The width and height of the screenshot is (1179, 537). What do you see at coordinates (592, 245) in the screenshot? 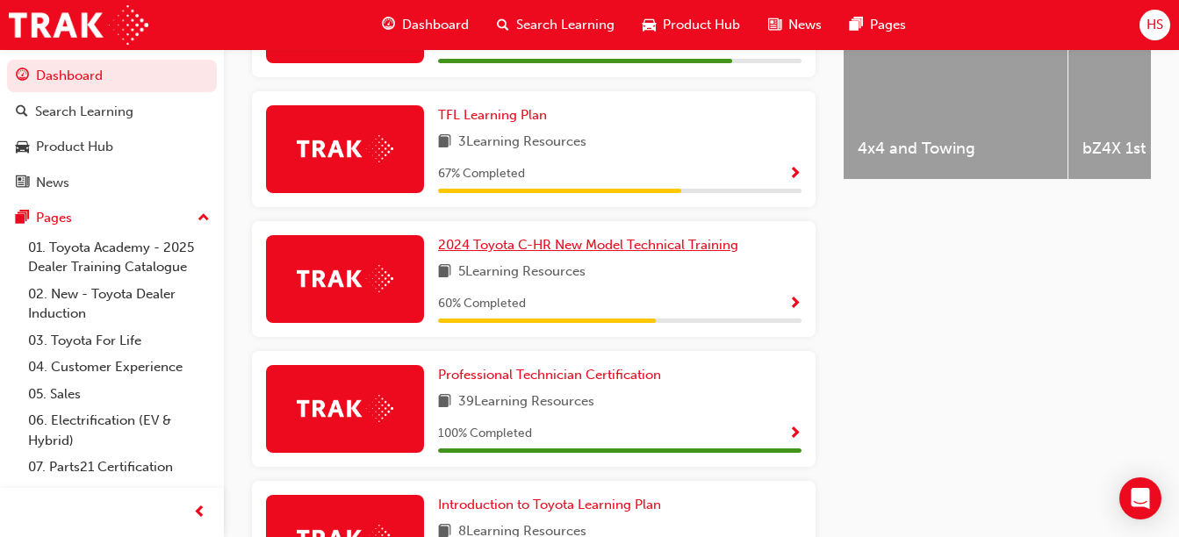
I see `a: 2024 Toyota C-HR New Model Technical Training` at bounding box center [592, 245].